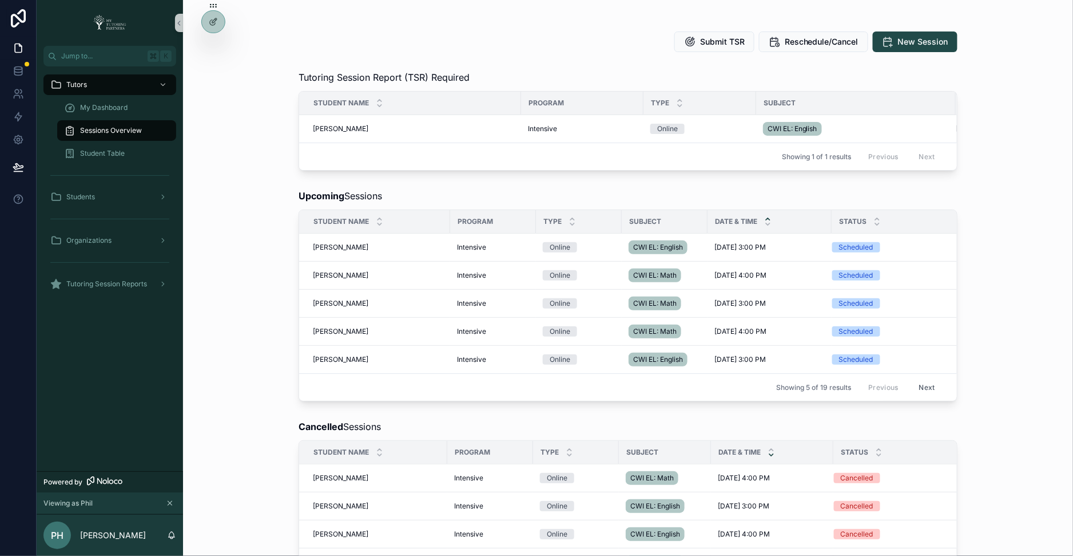 The image size is (1073, 556). What do you see at coordinates (110, 197) in the screenshot?
I see `a: Students` at bounding box center [110, 197].